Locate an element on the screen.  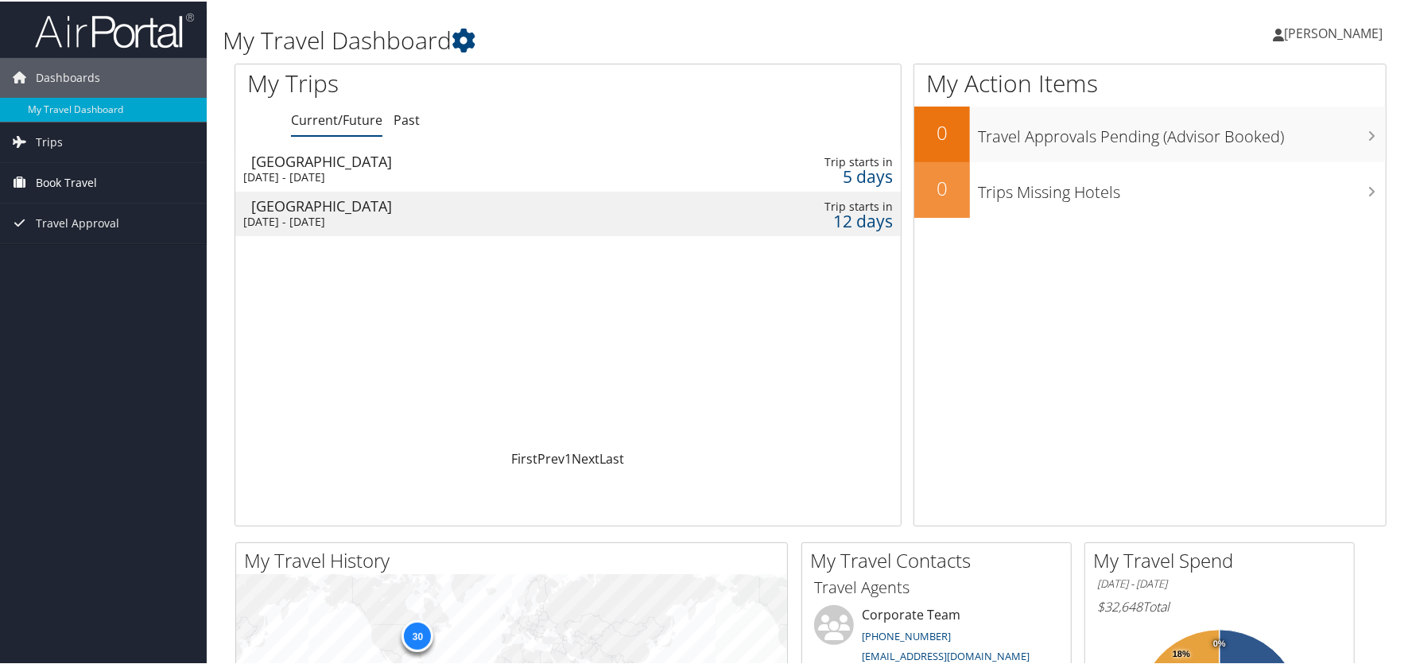
h1: My Travel Dashboard is located at coordinates (615, 39).